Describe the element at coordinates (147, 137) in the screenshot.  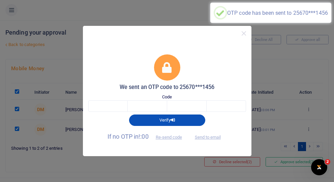
I see `span: If no OTP in` at that location.